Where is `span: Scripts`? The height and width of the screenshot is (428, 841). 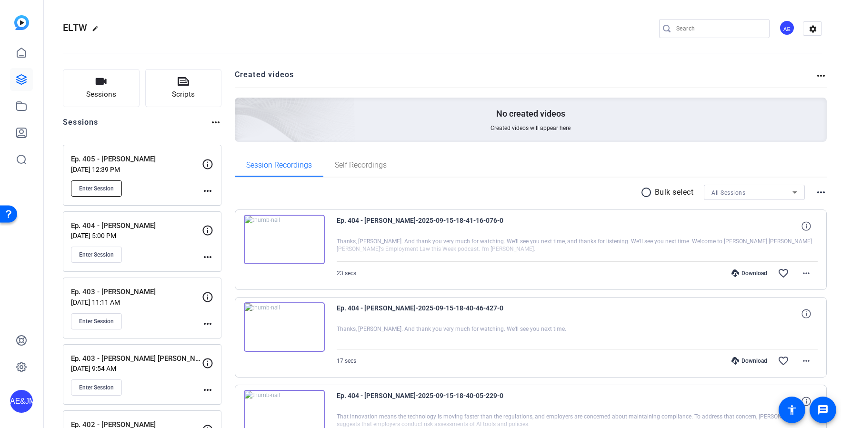 span: Scripts is located at coordinates (183, 94).